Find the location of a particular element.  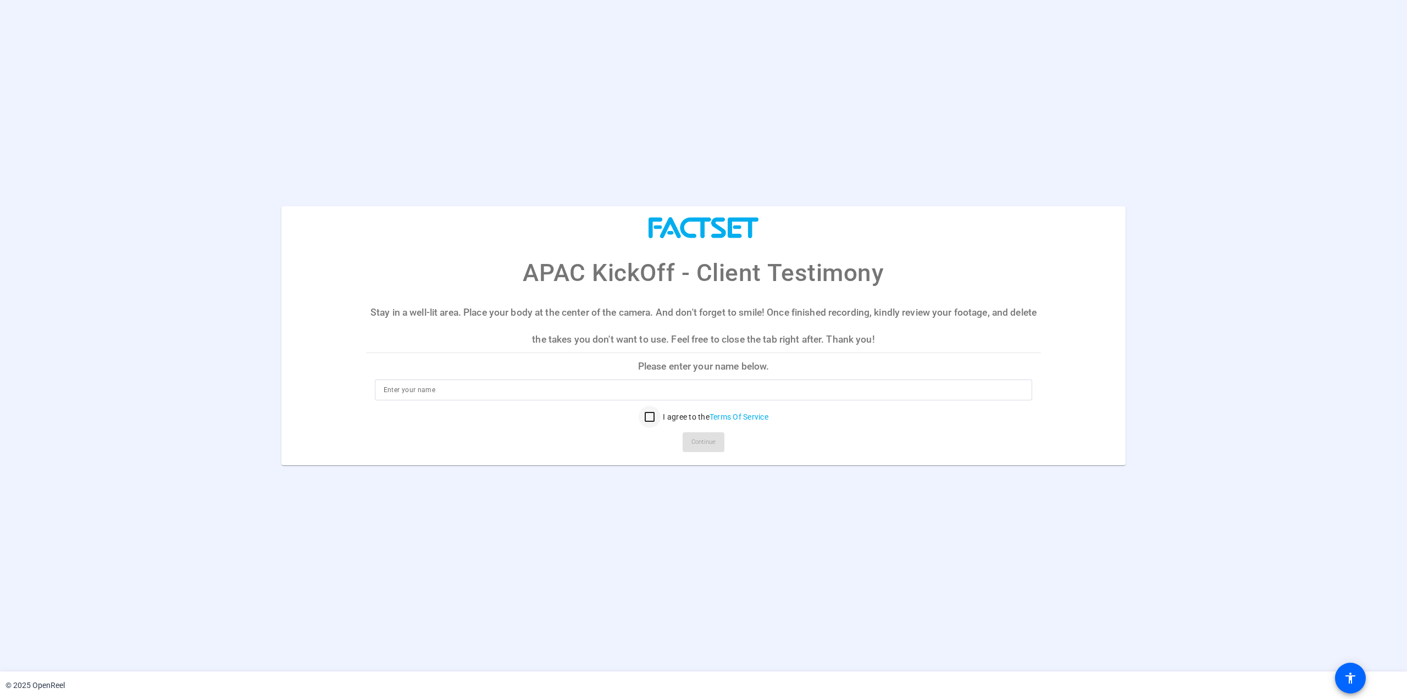

p: Please enter your name below. is located at coordinates (704, 366).